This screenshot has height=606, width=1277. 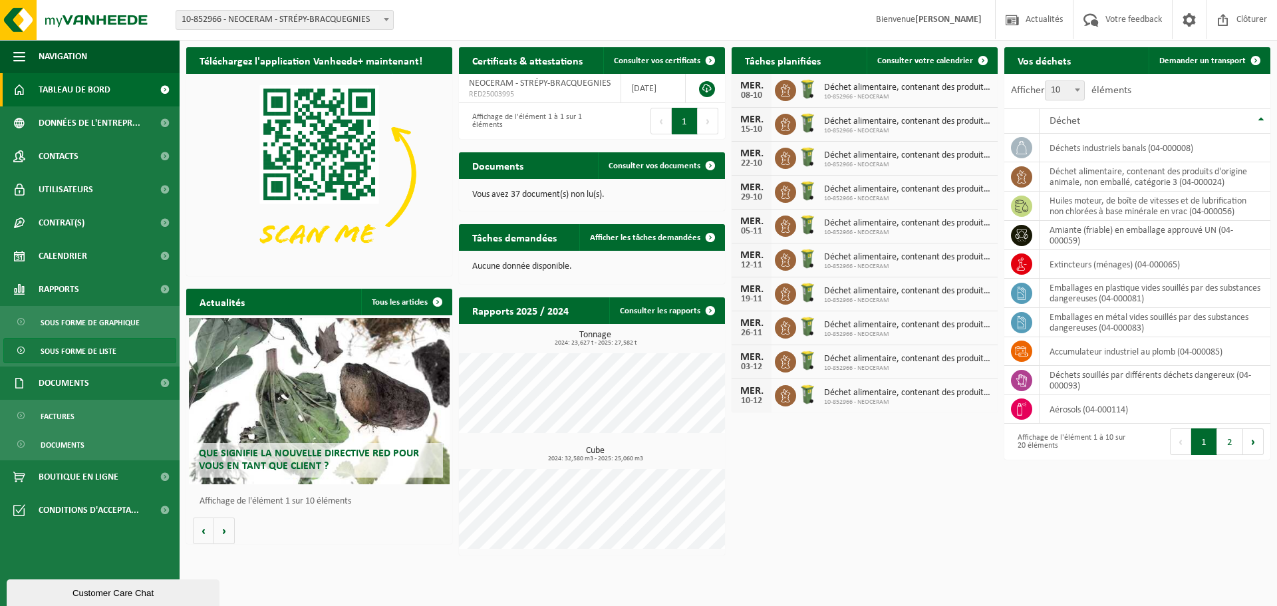 I want to click on span: Données de l'entrepr..., so click(x=89, y=123).